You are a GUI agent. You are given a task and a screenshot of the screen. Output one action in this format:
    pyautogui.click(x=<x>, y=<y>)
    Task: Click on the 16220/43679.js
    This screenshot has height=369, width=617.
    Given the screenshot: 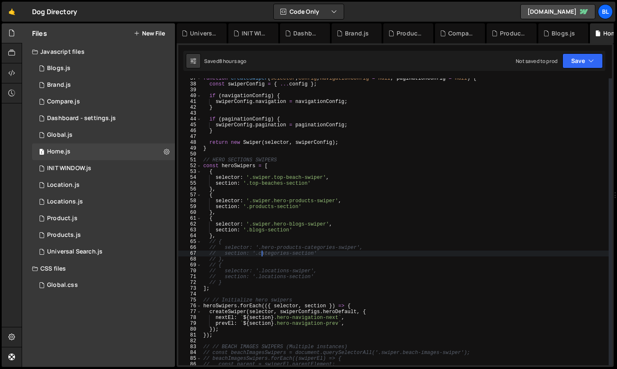 What is the action you would take?
    pyautogui.click(x=103, y=185)
    